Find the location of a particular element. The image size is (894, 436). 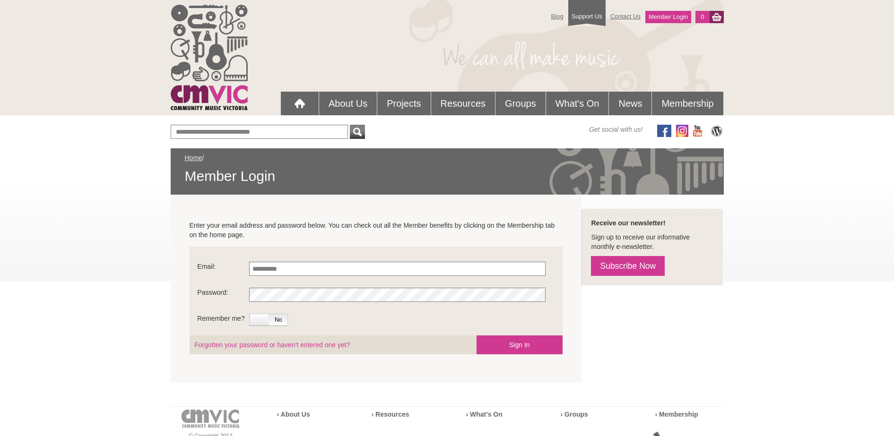

span: No is located at coordinates (278, 320).